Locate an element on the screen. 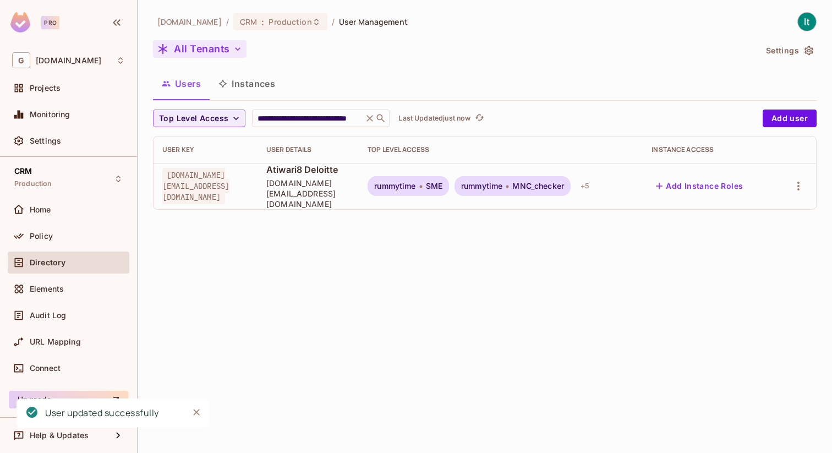  div: Instance Access is located at coordinates (709, 150).